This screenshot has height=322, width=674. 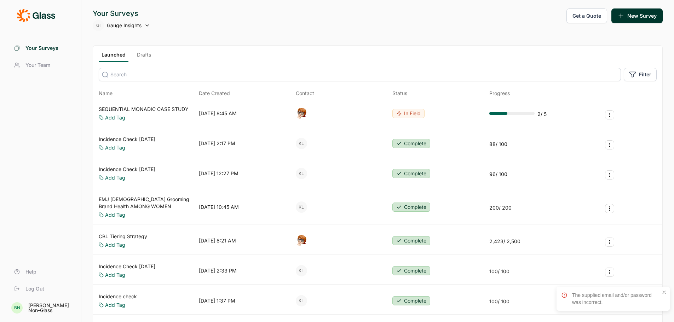 I want to click on div: 2 / 5, so click(x=542, y=114).